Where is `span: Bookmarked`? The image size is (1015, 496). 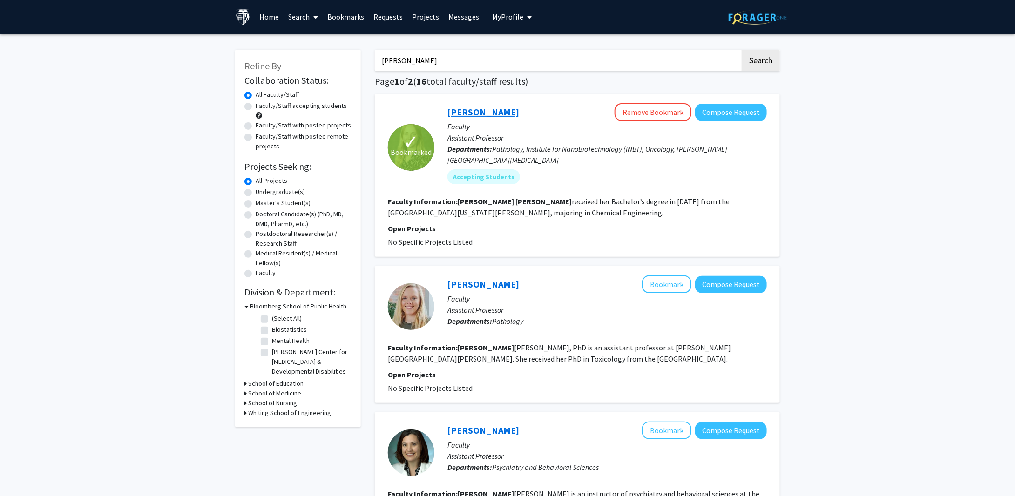
span: Bookmarked is located at coordinates (411, 152).